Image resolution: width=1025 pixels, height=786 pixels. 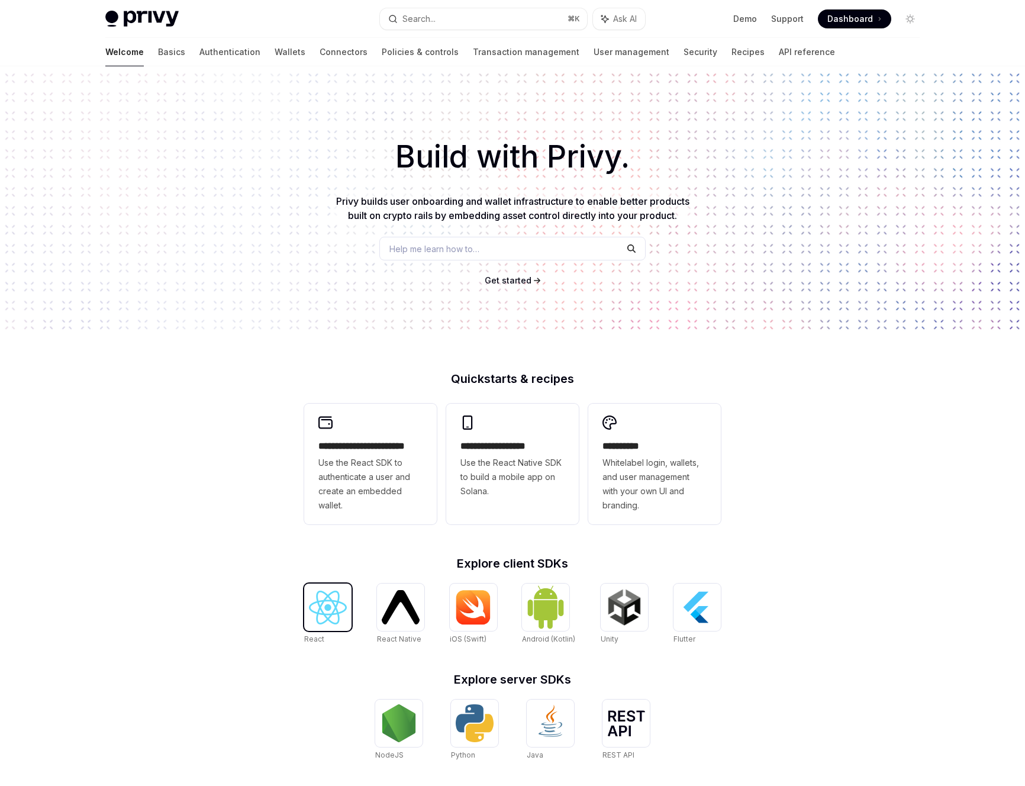 What do you see at coordinates (513, 563) in the screenshot?
I see `h2: Explore client SDKs` at bounding box center [513, 563].